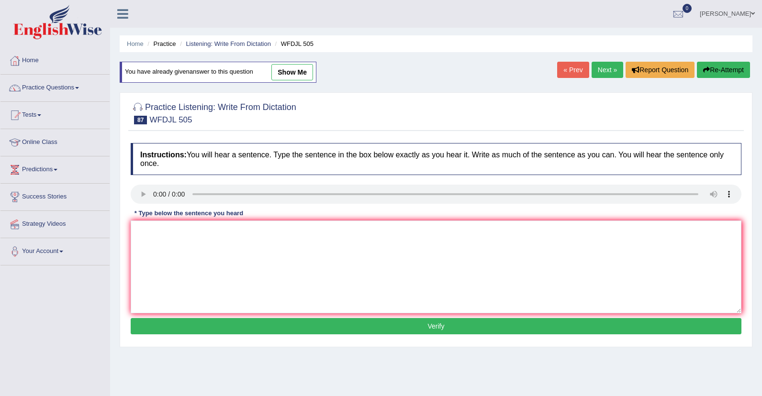 This screenshot has height=396, width=762. Describe the element at coordinates (573, 70) in the screenshot. I see `a: « Prev` at that location.